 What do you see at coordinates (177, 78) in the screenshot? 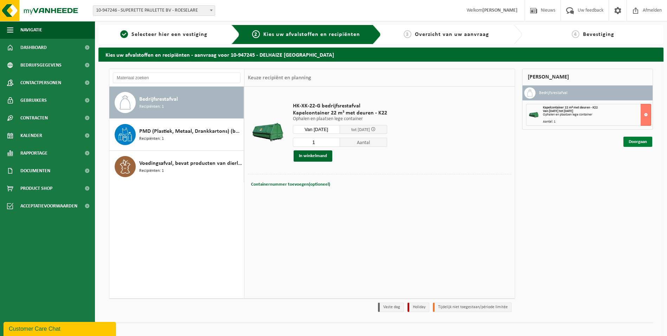
I see `input: Materiaal zoeken` at bounding box center [177, 78].